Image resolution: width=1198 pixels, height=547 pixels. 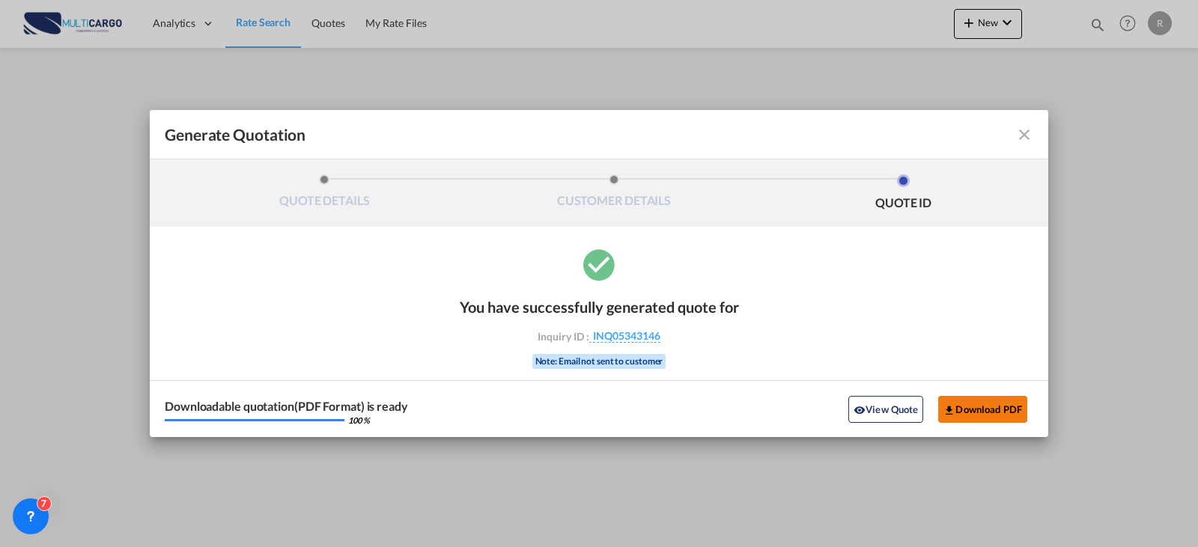 What do you see at coordinates (625, 336) in the screenshot?
I see `span: INQ05343146` at bounding box center [625, 336].